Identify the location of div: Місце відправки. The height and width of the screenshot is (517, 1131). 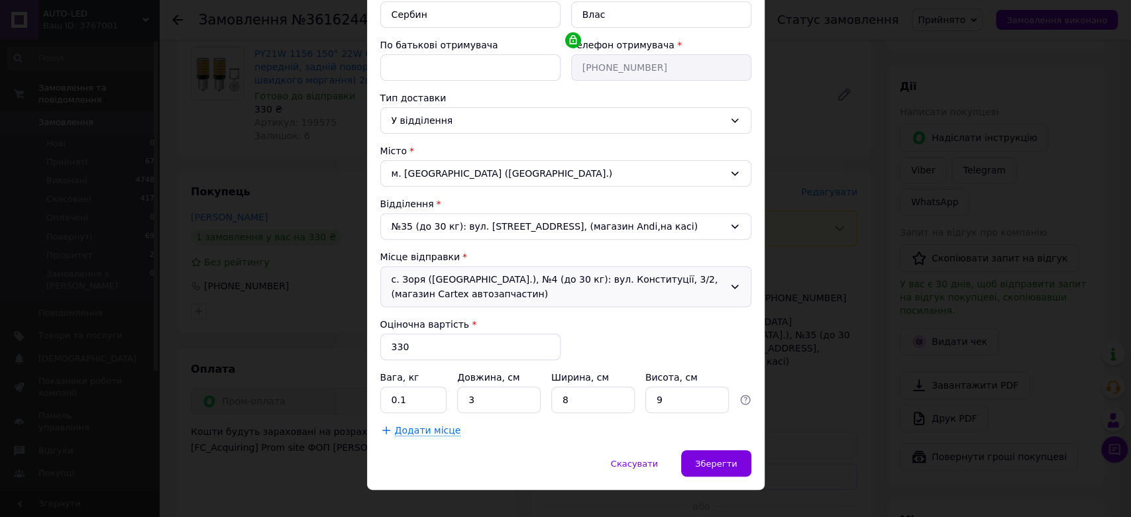
(566, 257).